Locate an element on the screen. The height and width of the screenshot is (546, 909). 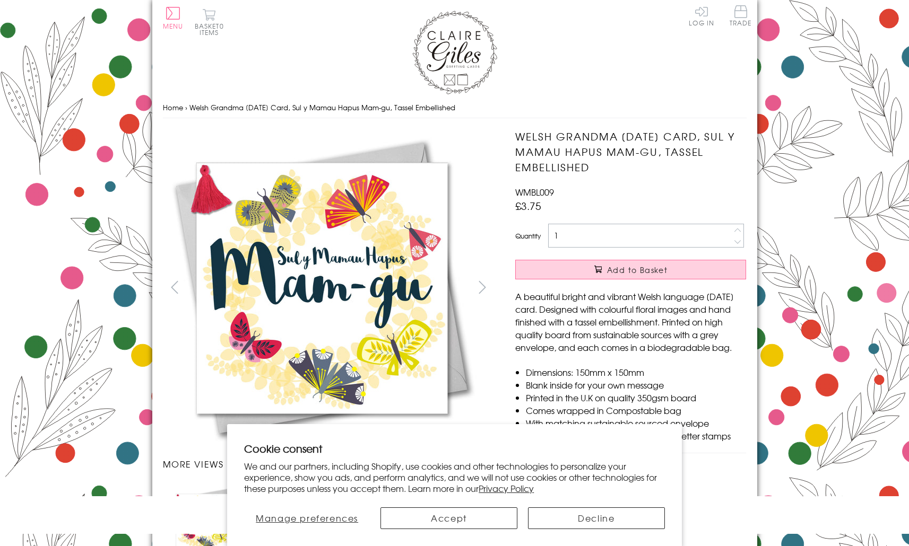
button: Basket0 items is located at coordinates (209, 22).